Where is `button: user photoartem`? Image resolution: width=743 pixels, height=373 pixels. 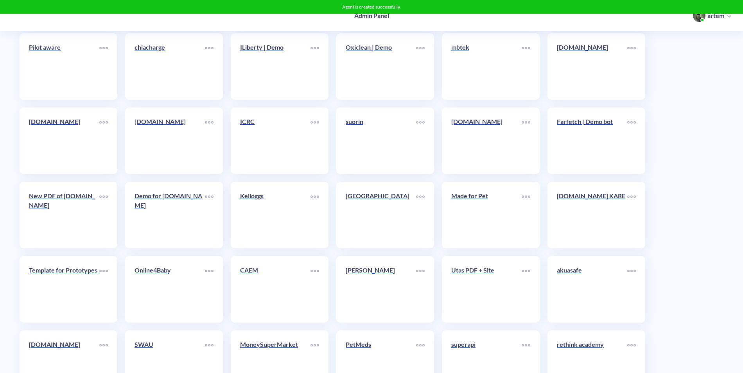 button: user photoartem is located at coordinates (712, 16).